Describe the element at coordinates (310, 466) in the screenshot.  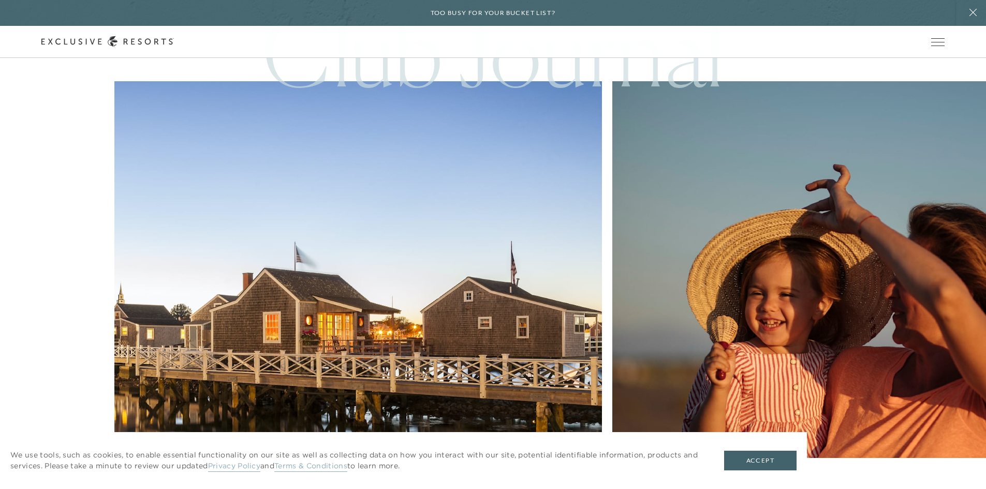
I see `a: Terms & Conditions` at that location.